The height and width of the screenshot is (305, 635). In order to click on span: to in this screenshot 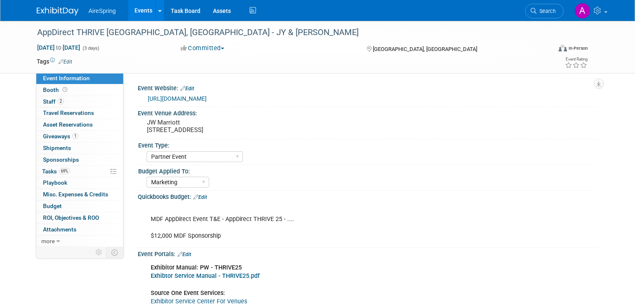, I will do `click(58, 48)`.